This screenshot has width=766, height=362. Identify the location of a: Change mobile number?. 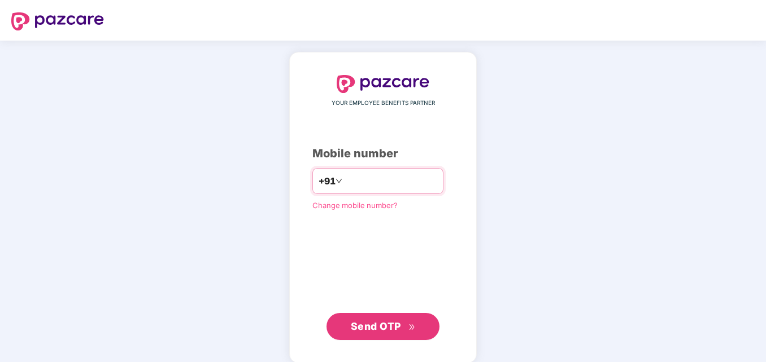
(355, 206).